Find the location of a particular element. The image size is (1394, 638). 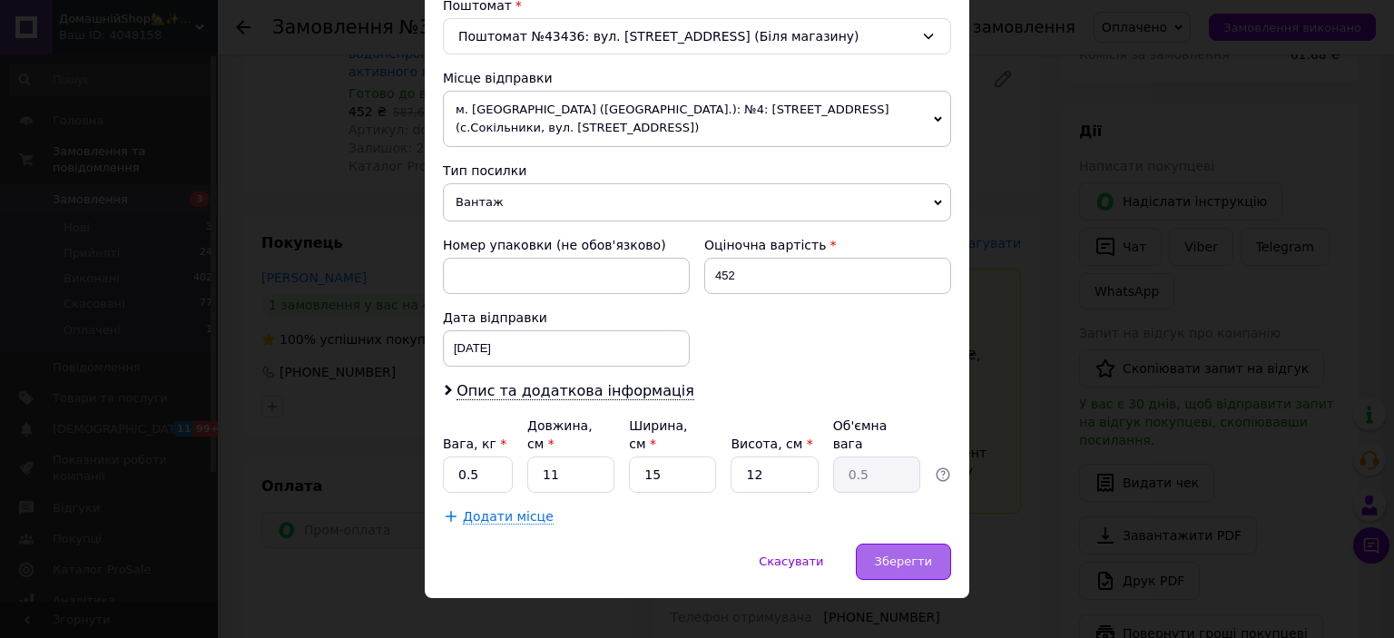

span: Скасувати is located at coordinates (790, 561).